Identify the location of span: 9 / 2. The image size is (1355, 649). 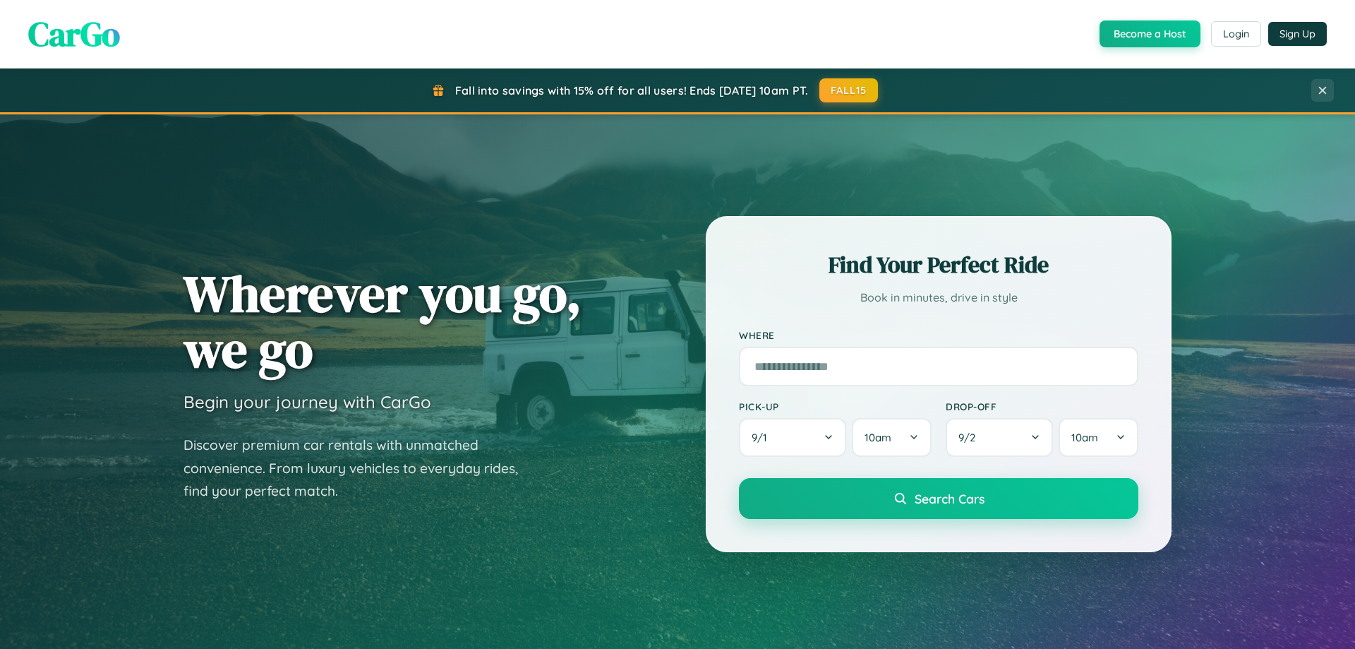
(971, 437).